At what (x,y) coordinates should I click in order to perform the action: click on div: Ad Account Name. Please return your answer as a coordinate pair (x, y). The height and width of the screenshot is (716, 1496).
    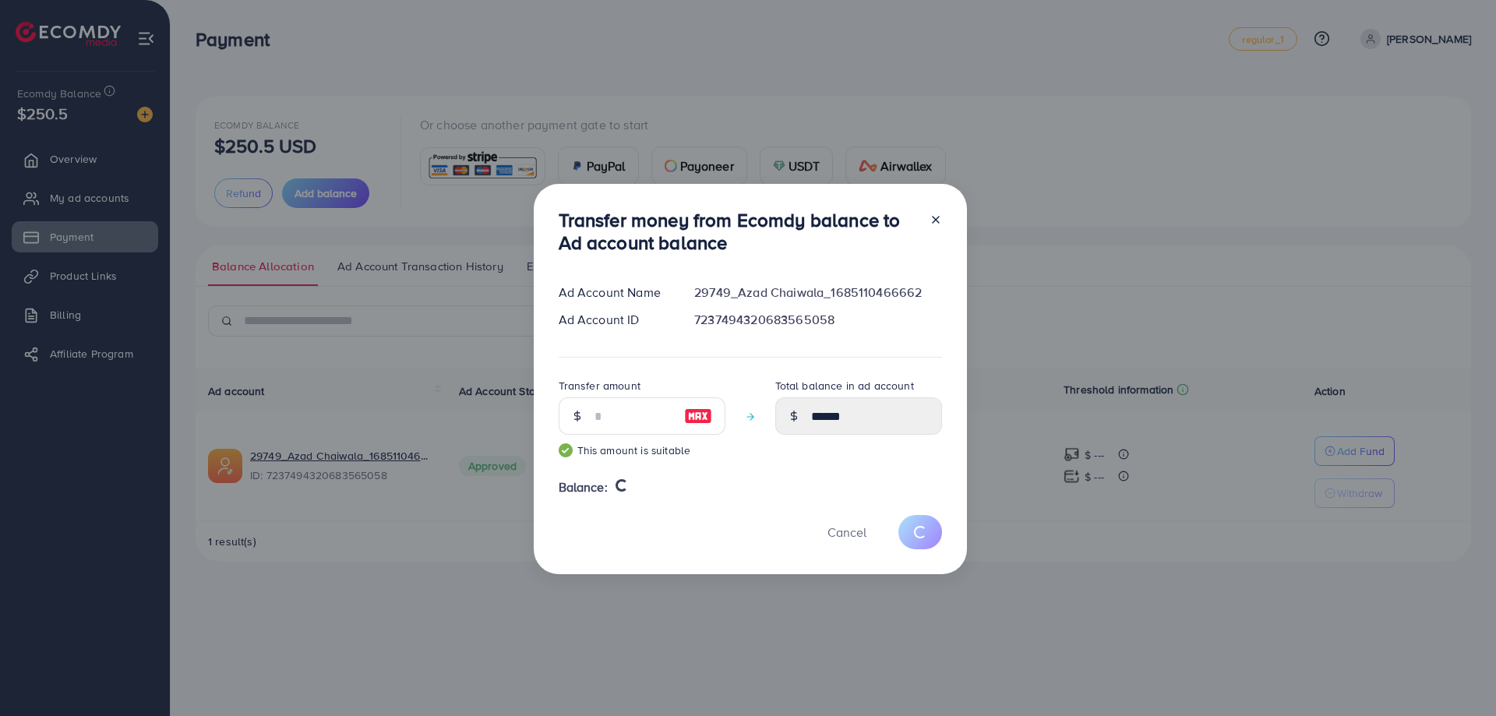
    Looking at the image, I should click on (614, 292).